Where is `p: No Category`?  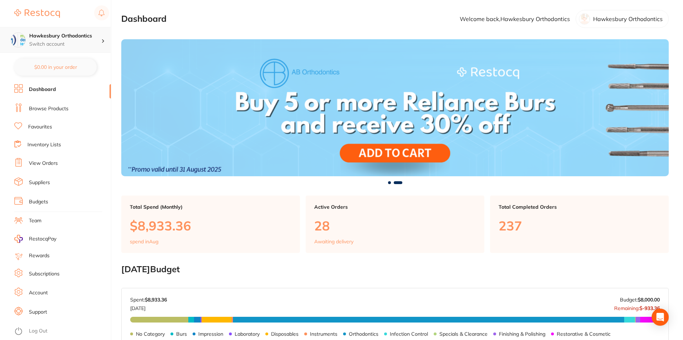
p: No Category is located at coordinates (150, 334).